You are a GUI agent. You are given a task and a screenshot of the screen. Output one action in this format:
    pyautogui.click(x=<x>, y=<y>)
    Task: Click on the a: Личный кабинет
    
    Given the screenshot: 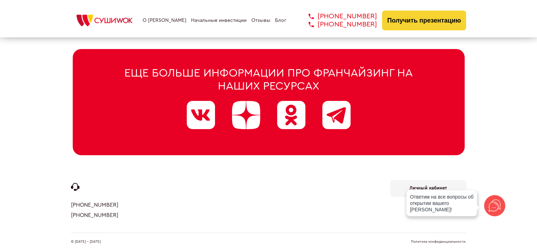 What is the action you would take?
    pyautogui.click(x=428, y=188)
    